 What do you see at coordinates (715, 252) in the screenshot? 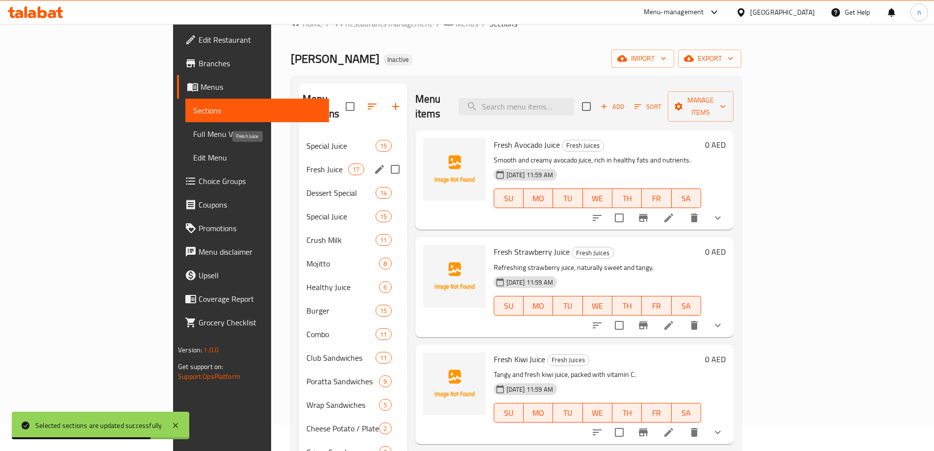
I see `h6: 0 AED` at bounding box center [715, 252].